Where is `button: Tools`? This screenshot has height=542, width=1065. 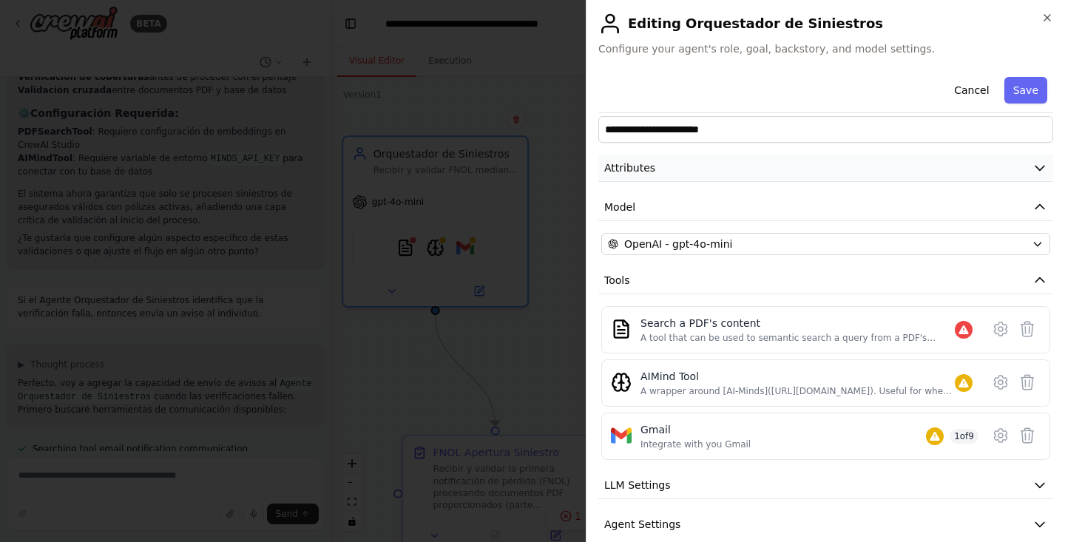
button: Tools is located at coordinates (825, 280).